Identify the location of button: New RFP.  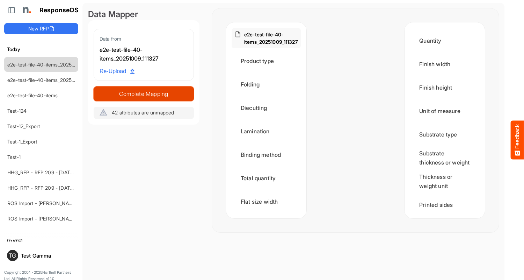
(41, 29).